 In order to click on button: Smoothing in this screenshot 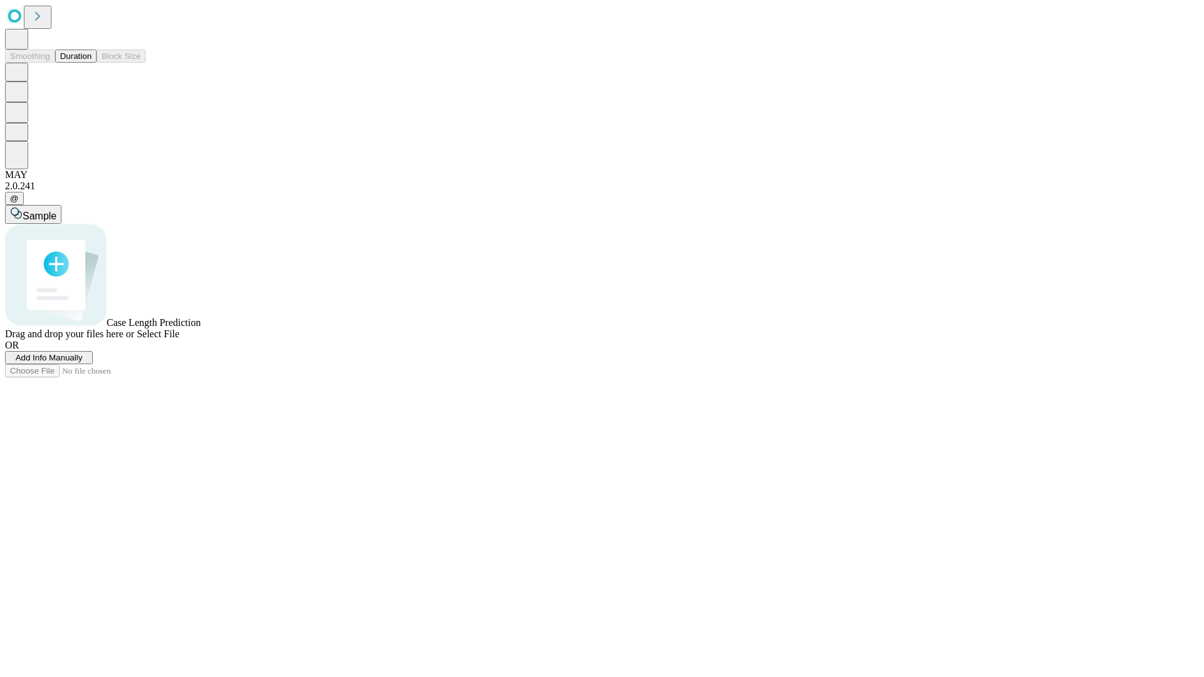, I will do `click(30, 56)`.